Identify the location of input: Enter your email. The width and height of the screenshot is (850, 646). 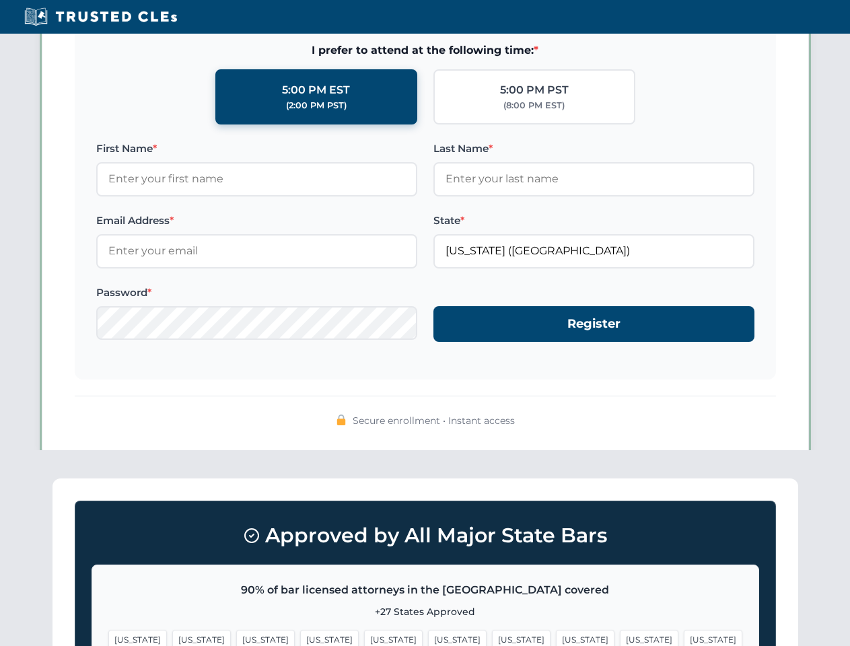
(256, 251).